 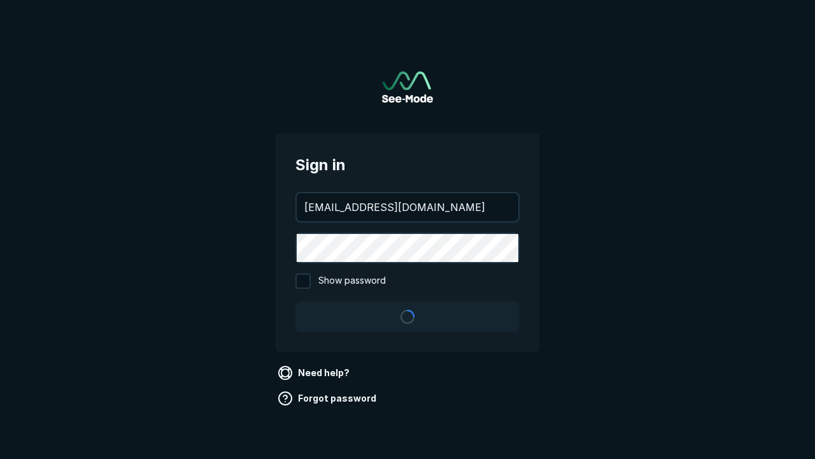 I want to click on input: your@email.com, so click(x=408, y=207).